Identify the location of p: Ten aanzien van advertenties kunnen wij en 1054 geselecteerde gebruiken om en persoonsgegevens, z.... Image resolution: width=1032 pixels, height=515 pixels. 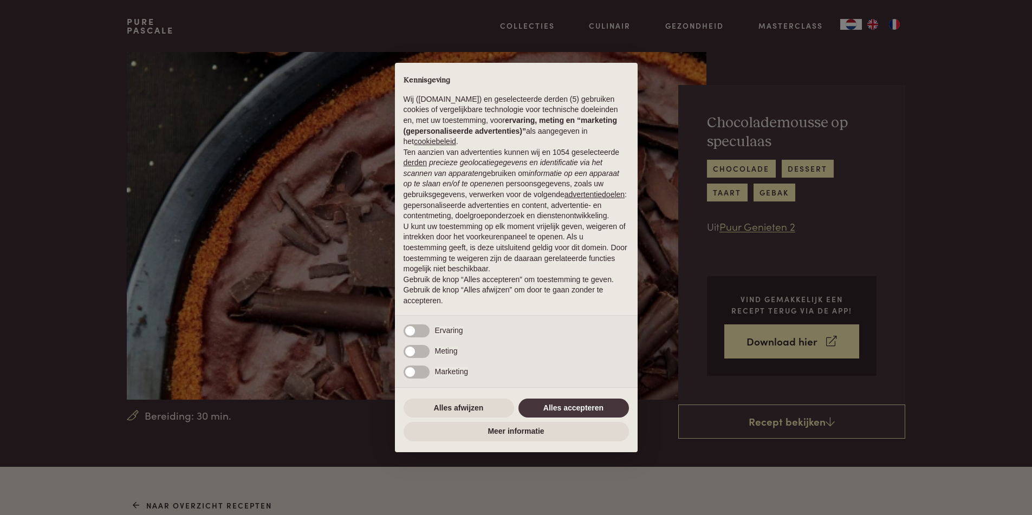
(516, 184).